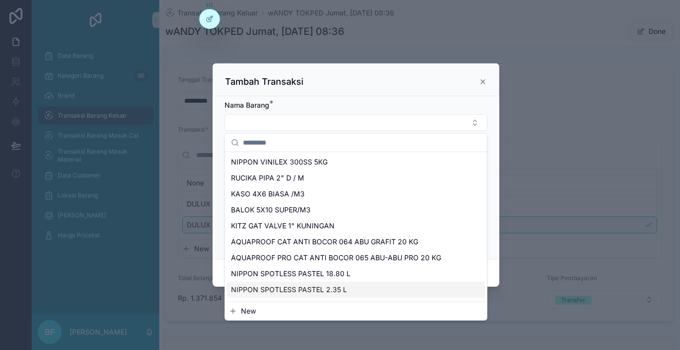 This screenshot has width=680, height=350. I want to click on span: NIPPON SPOTLESS PASTEL 18.80 L, so click(291, 273).